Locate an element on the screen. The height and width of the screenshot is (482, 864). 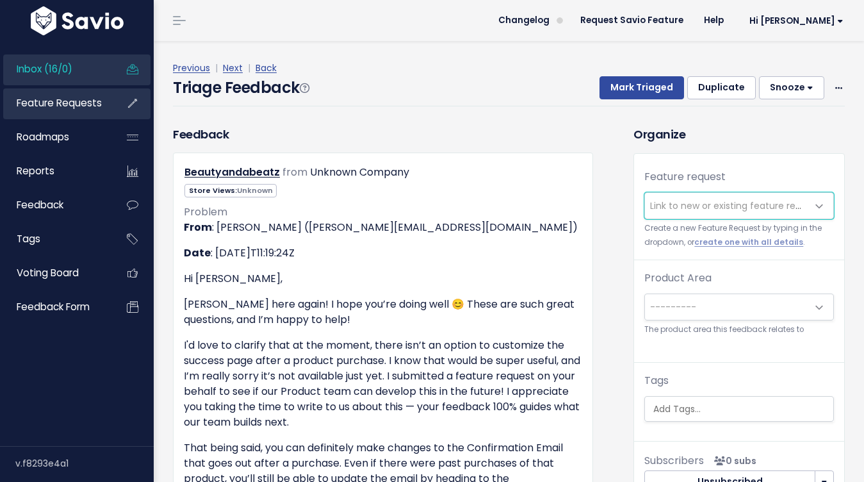
a: Next is located at coordinates (233, 68).